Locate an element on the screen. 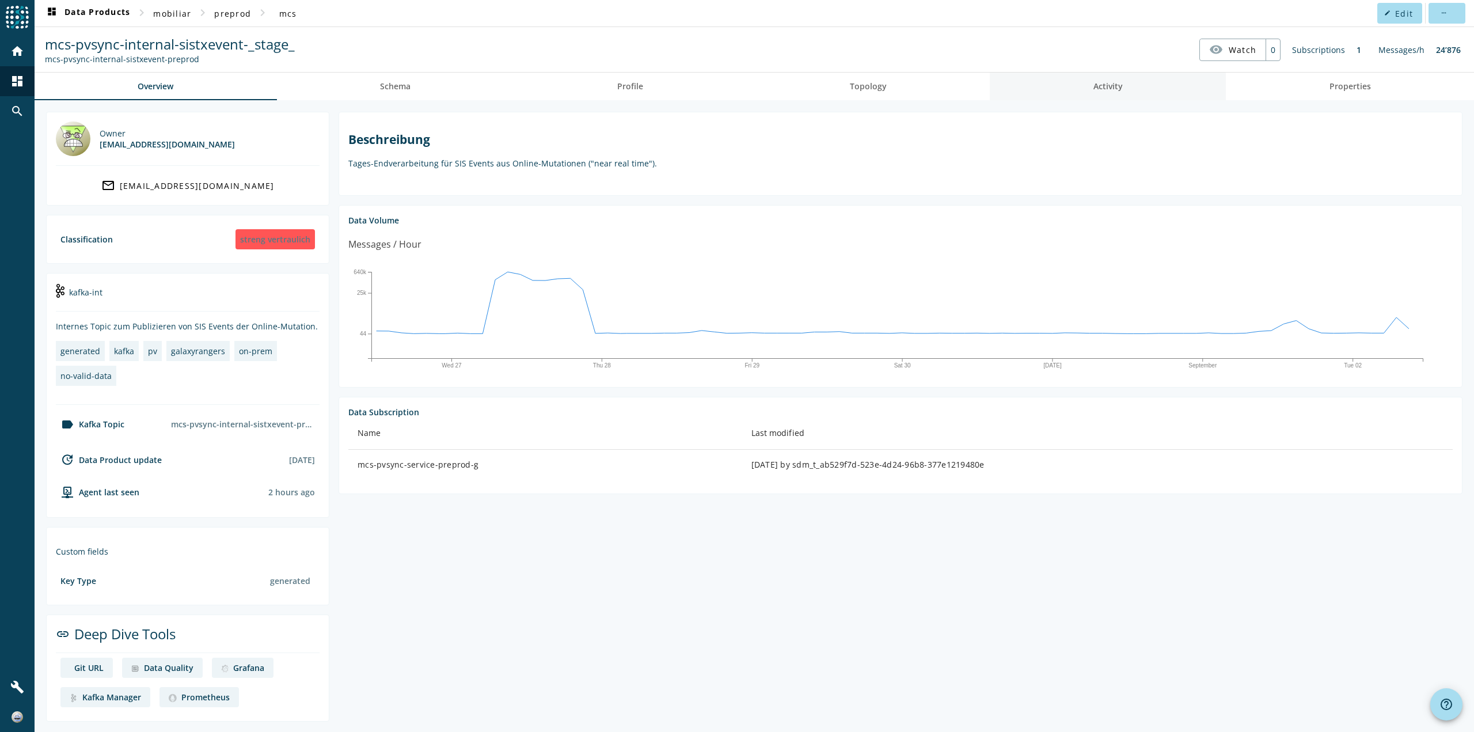  button: Data Products is located at coordinates (87, 13).